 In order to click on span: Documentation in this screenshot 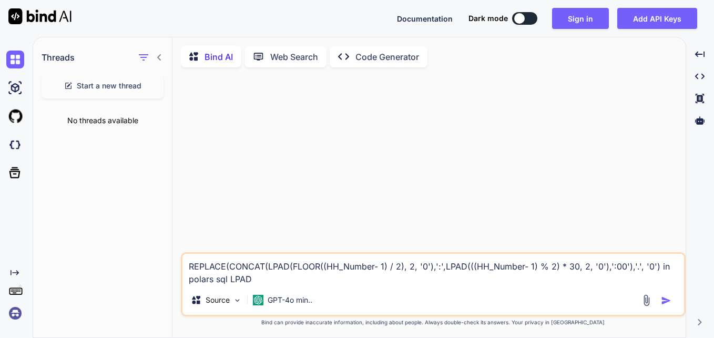, I will do `click(425, 18)`.